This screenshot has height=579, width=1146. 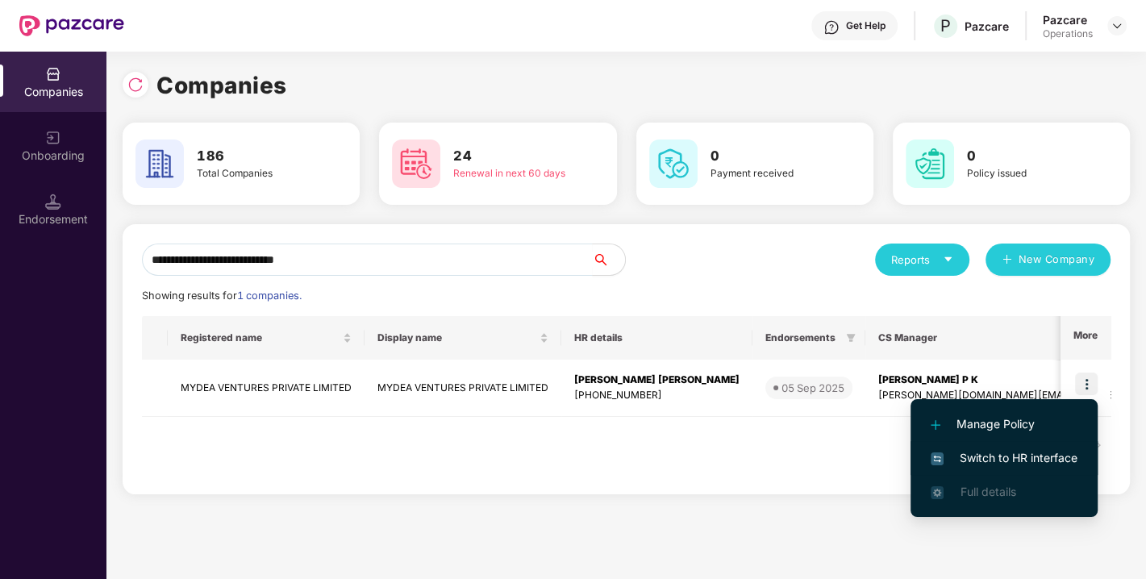 What do you see at coordinates (608, 260) in the screenshot?
I see `span: search` at bounding box center [608, 260].